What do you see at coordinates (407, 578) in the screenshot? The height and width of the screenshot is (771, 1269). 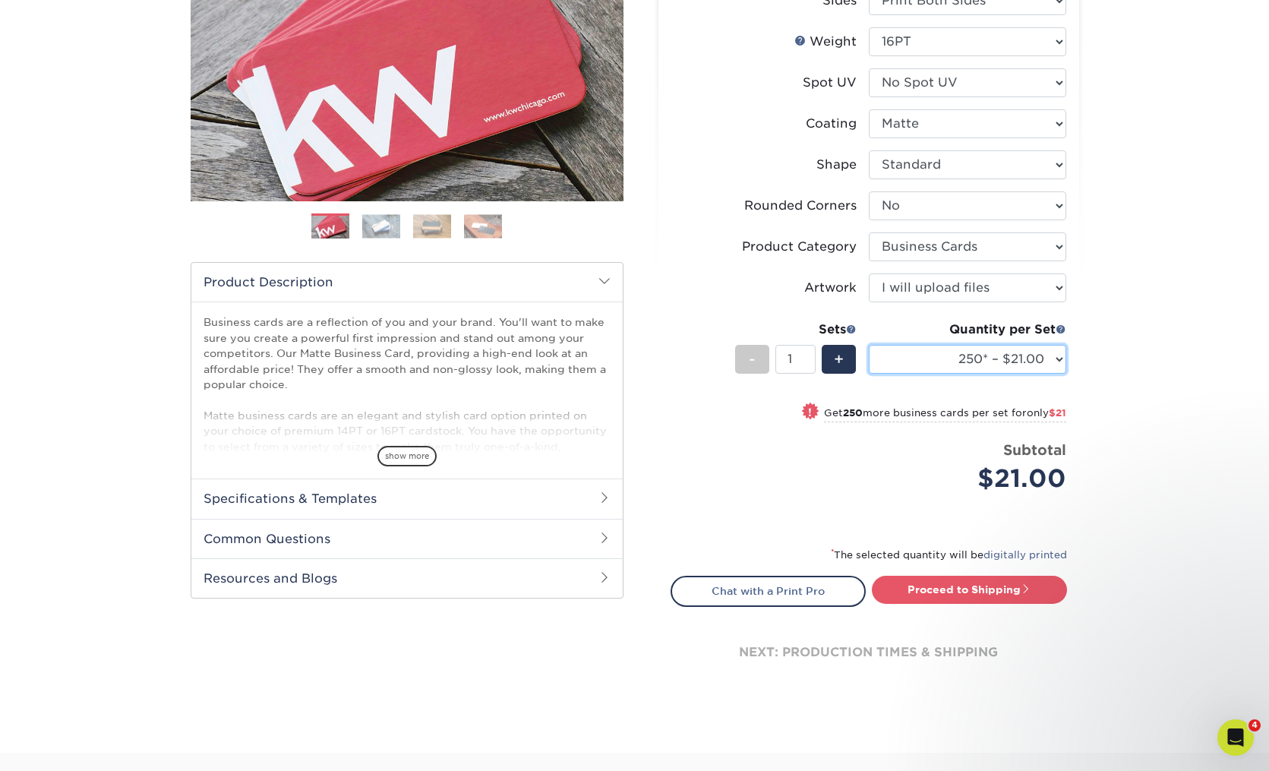 I see `h2: Resources and Blogs` at bounding box center [407, 578].